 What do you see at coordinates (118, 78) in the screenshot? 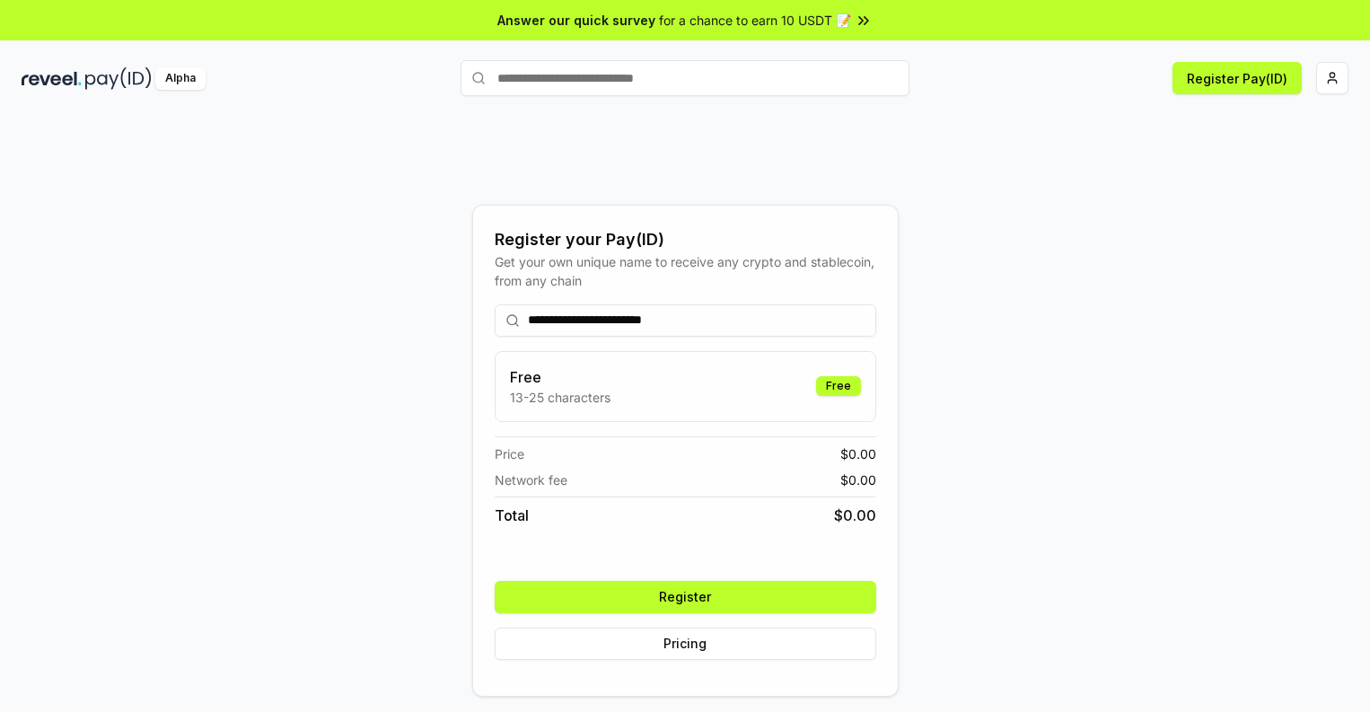
I see `img: pay_id` at bounding box center [118, 78].